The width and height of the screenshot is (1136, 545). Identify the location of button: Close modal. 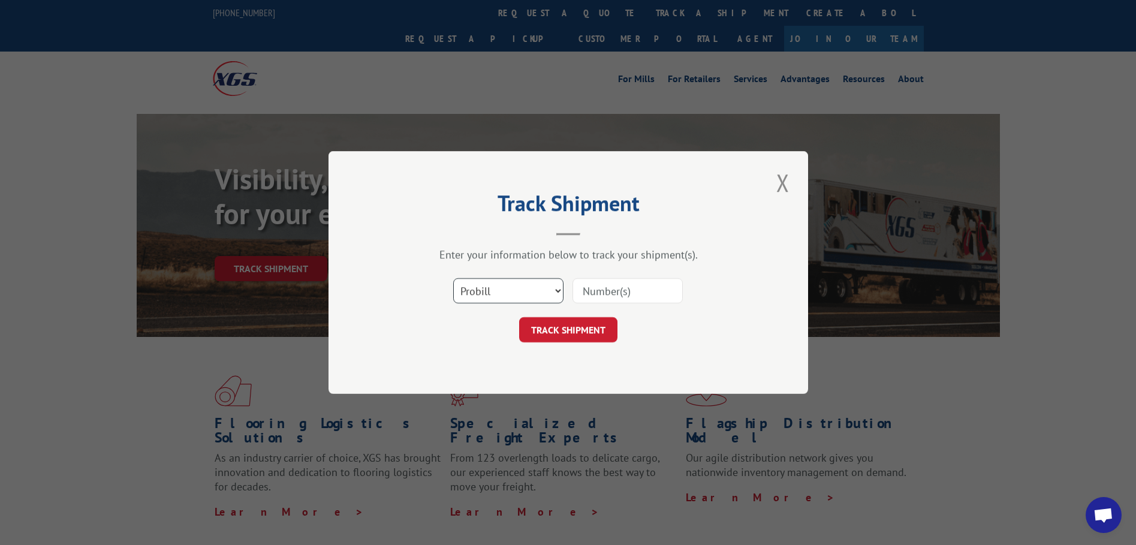
(783, 182).